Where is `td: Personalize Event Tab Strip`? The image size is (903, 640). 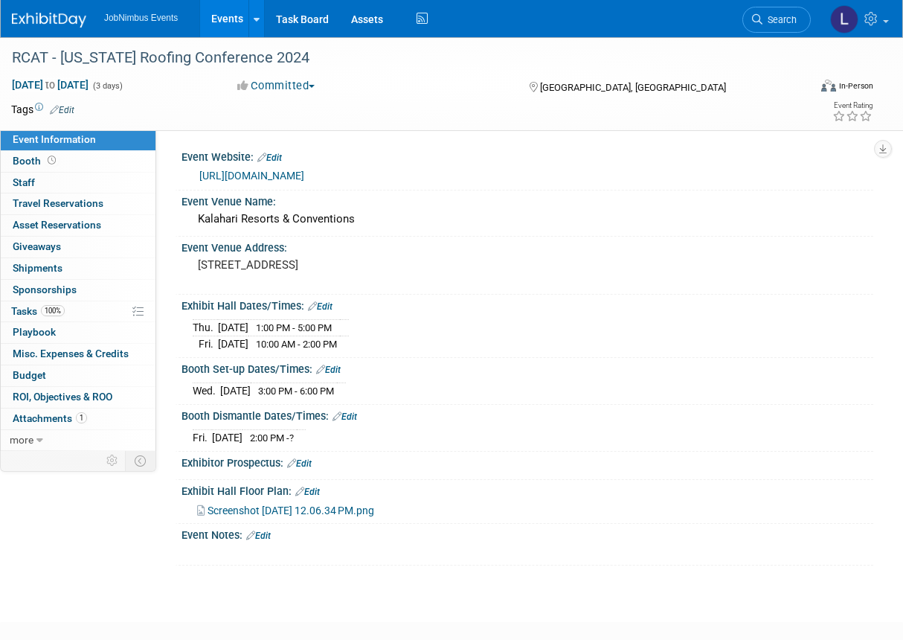 td: Personalize Event Tab Strip is located at coordinates (112, 461).